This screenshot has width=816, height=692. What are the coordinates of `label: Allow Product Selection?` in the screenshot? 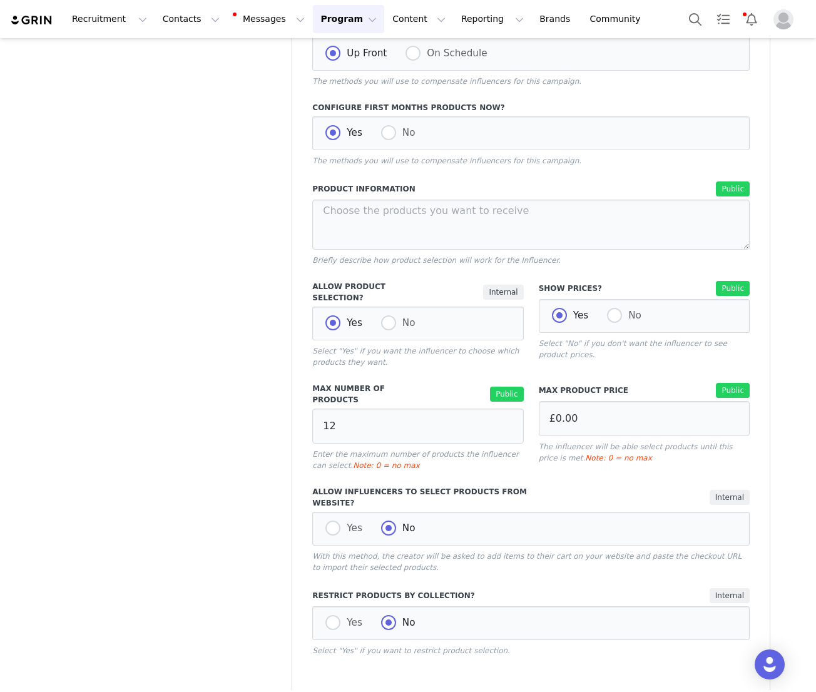 It's located at (371, 292).